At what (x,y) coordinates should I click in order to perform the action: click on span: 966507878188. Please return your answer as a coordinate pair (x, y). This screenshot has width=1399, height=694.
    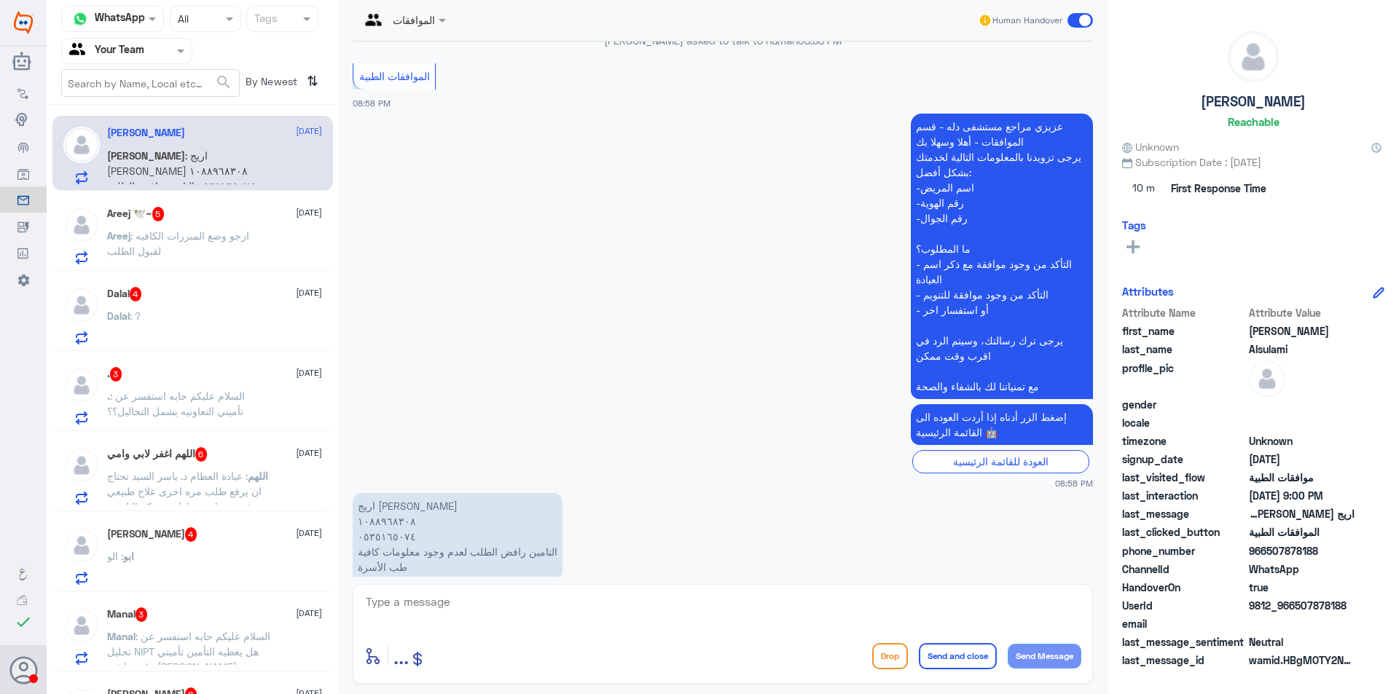
    Looking at the image, I should click on (1301, 551).